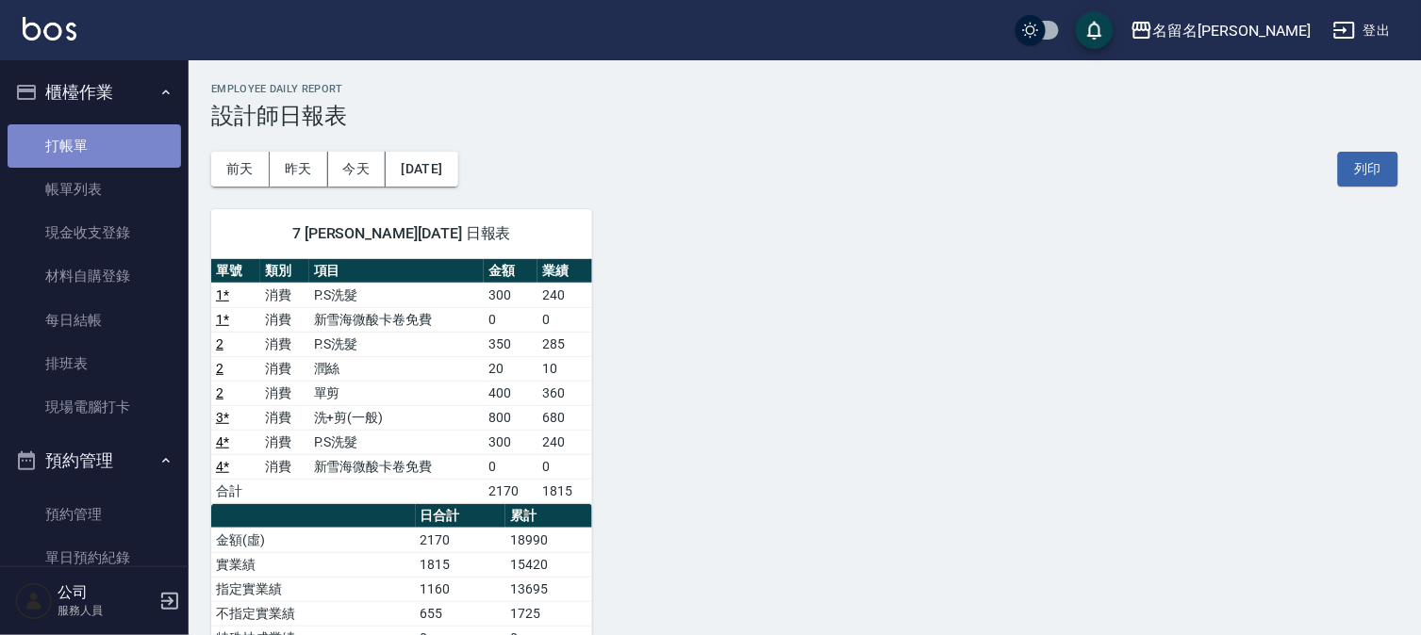  Describe the element at coordinates (461, 517) in the screenshot. I see `th: 日合計` at that location.